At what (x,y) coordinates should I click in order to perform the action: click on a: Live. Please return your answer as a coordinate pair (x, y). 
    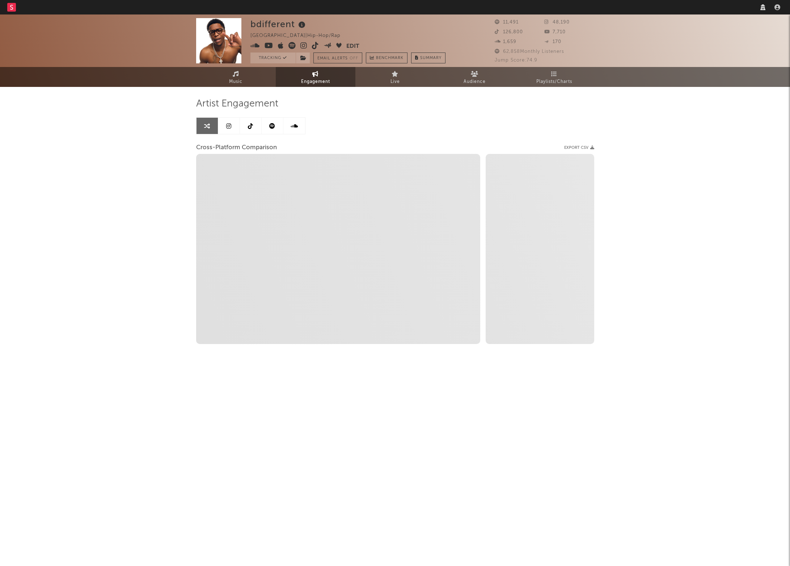
    Looking at the image, I should click on (395, 77).